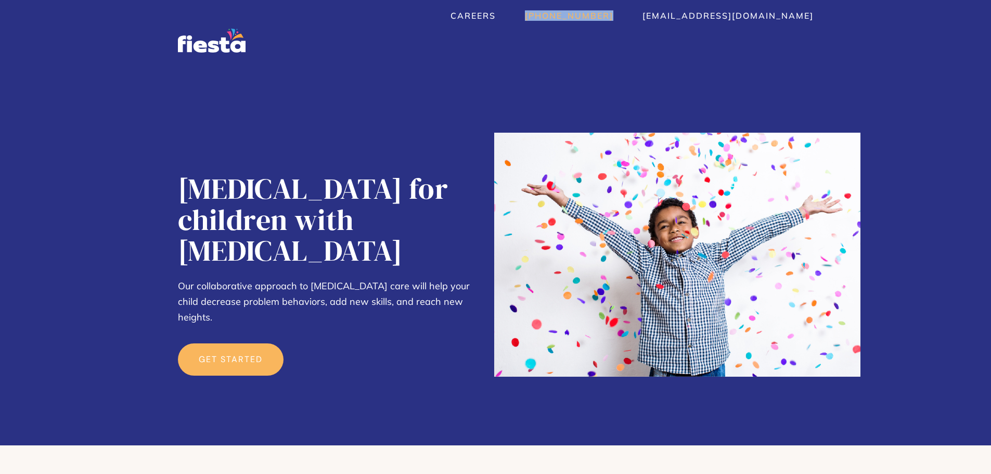  Describe the element at coordinates (677, 254) in the screenshot. I see `img: Child with autism celebrates success` at that location.